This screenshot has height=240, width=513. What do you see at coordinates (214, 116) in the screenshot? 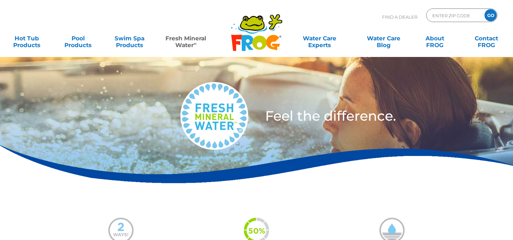
I see `img: fresh-mineral-water-logo-medium` at bounding box center [214, 116].